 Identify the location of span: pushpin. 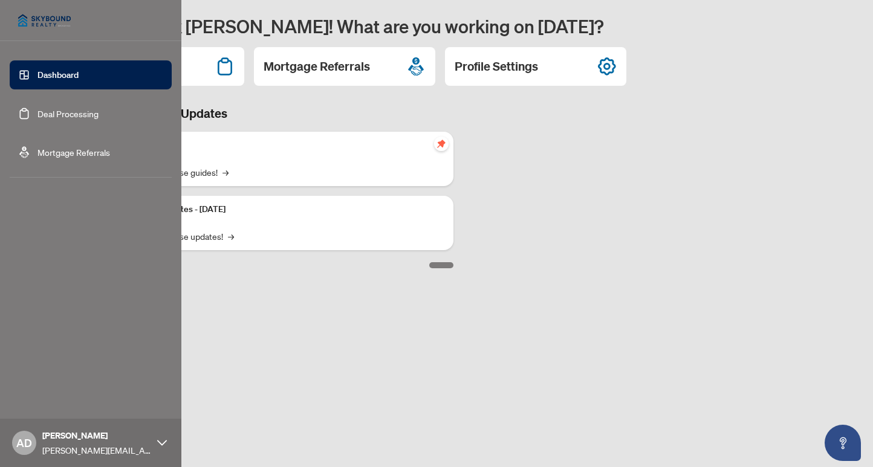
(441, 144).